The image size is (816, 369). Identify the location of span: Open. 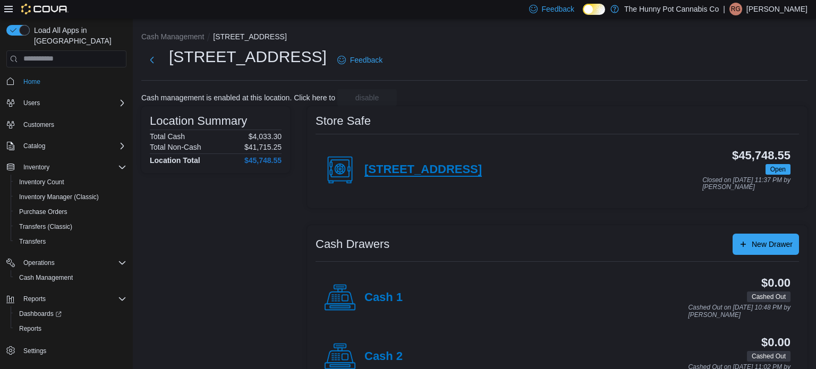
(778, 170).